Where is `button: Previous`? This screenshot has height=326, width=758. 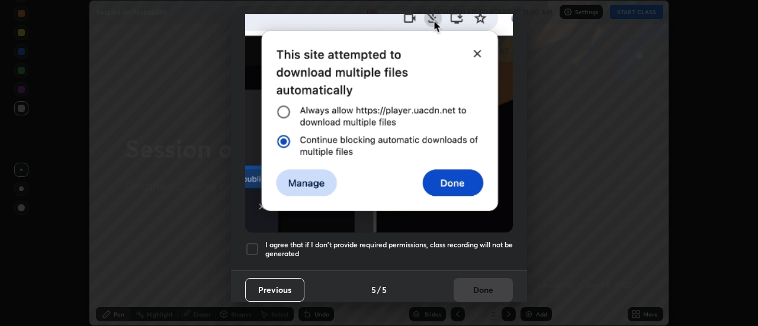
button: Previous is located at coordinates (275, 290).